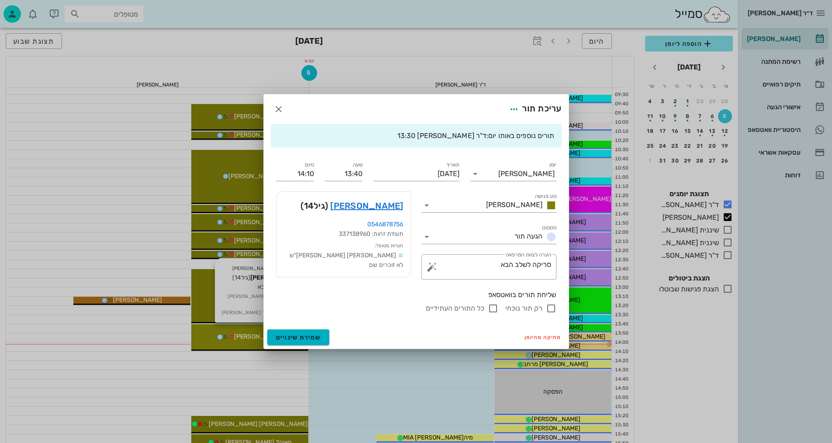 This screenshot has width=832, height=443. I want to click on label: סיום, so click(309, 165).